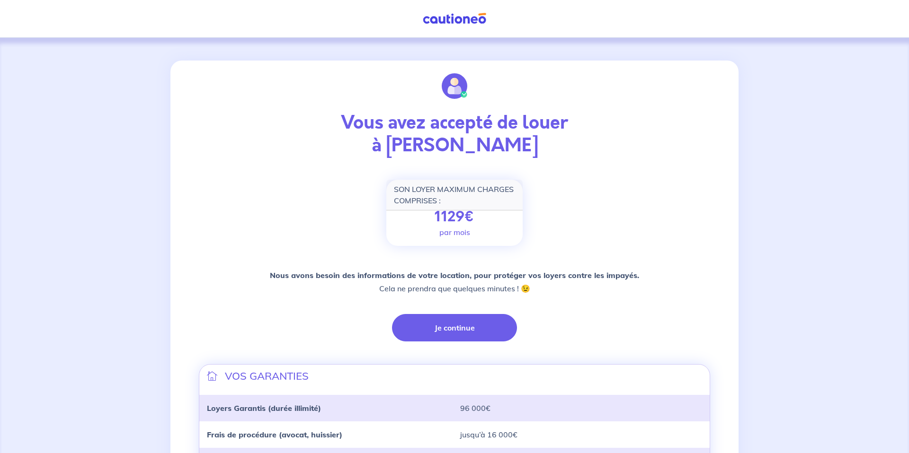 The height and width of the screenshot is (453, 909). Describe the element at coordinates (454, 275) in the screenshot. I see `strong: Nous avons besoin des informations de votre location, pour protéger vos loyers contre les impayés.` at that location.